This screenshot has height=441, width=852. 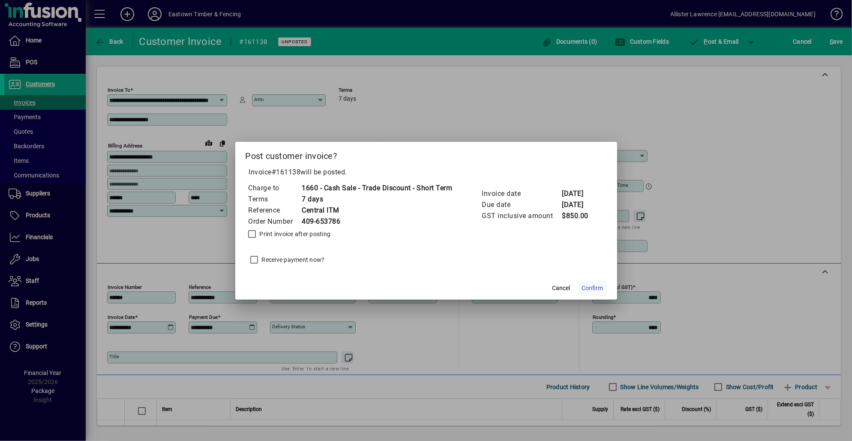 What do you see at coordinates (377, 221) in the screenshot?
I see `td: 409-653786` at bounding box center [377, 221].